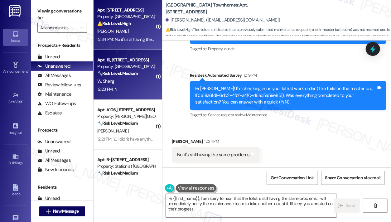 This screenshot has height=222, width=391. Describe the element at coordinates (15, 11) in the screenshot. I see `img: ResiDesk Logo` at that location.